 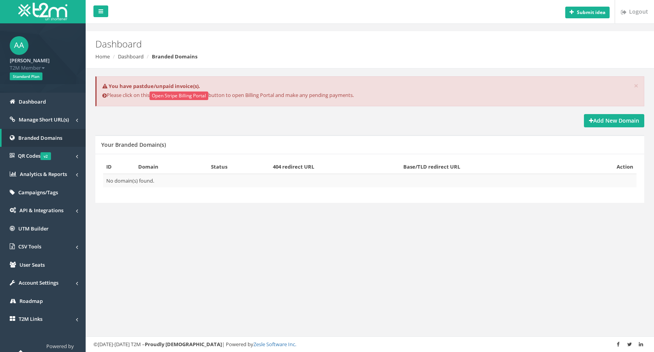 What do you see at coordinates (323, 44) in the screenshot?
I see `h2: Dashboard` at bounding box center [323, 44].